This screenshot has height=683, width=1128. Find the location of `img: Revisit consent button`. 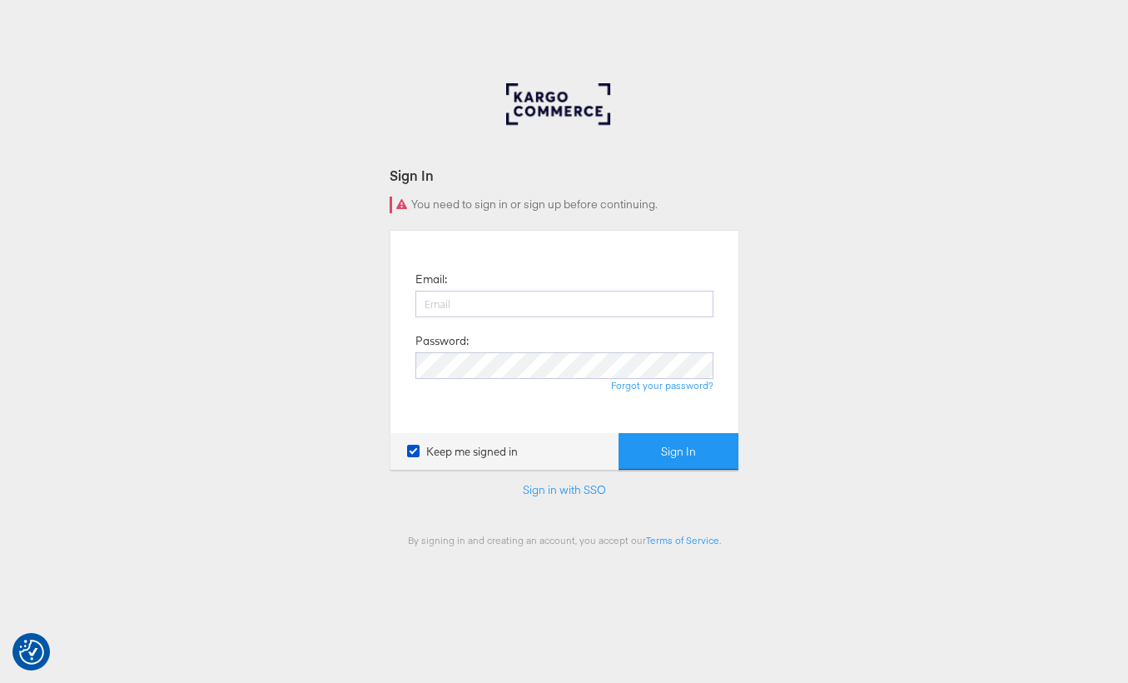

img: Revisit consent button is located at coordinates (32, 652).